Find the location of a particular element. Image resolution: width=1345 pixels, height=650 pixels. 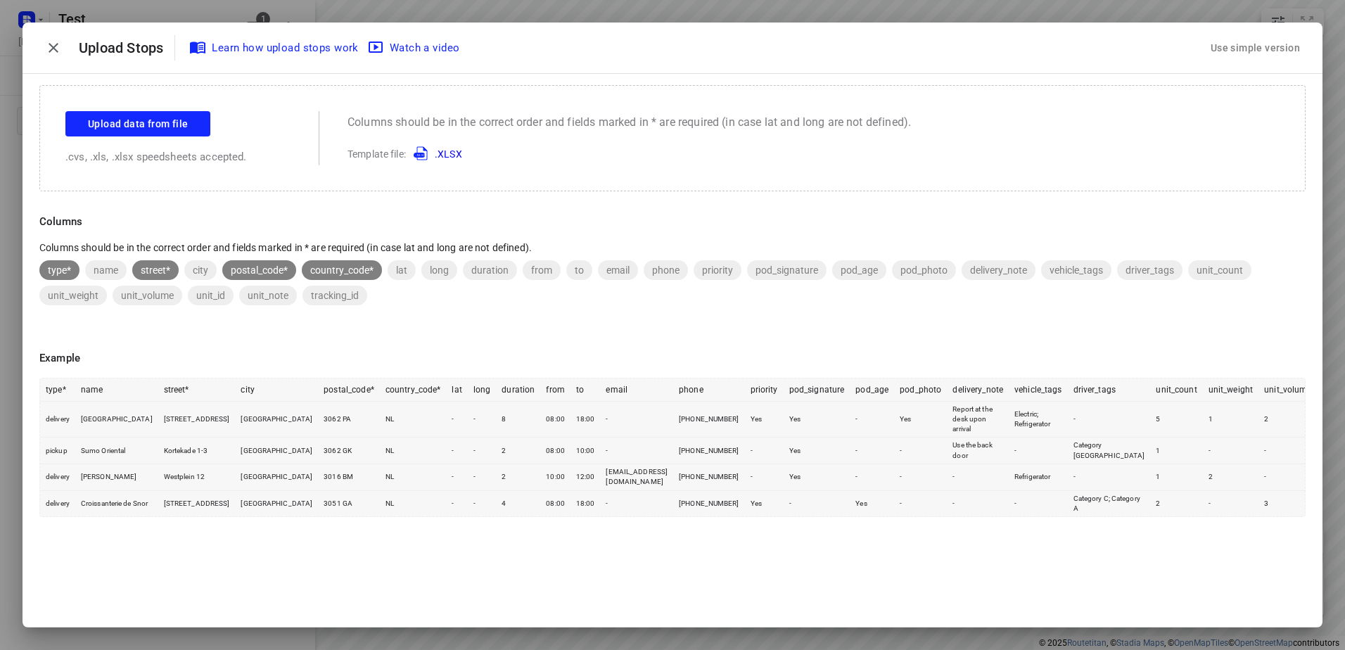

th: duration is located at coordinates (518, 390).